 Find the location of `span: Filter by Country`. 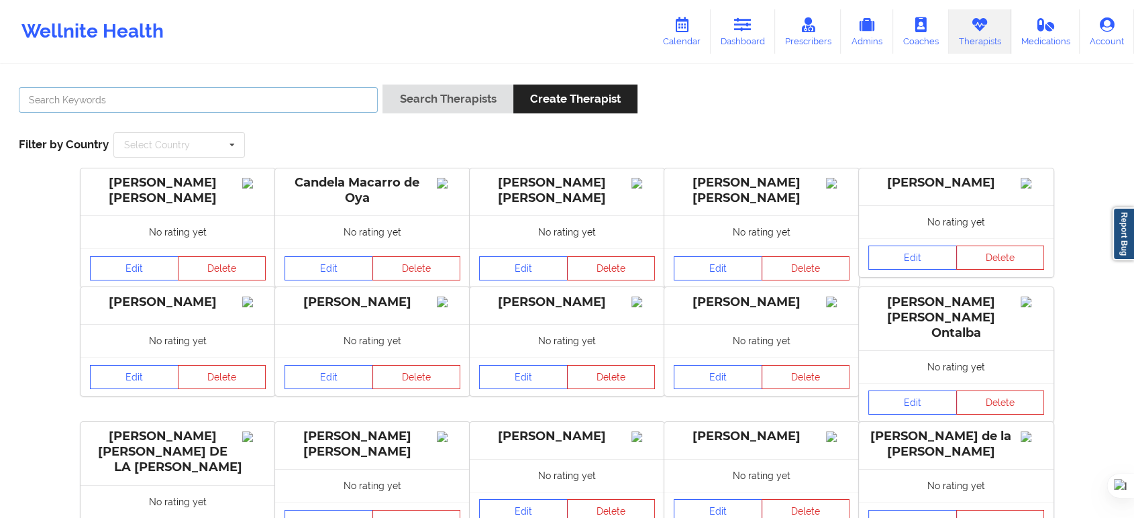

span: Filter by Country is located at coordinates (64, 144).